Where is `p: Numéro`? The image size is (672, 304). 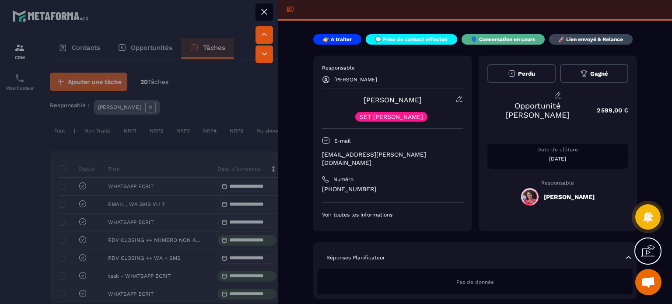
p: Numéro is located at coordinates (344, 179).